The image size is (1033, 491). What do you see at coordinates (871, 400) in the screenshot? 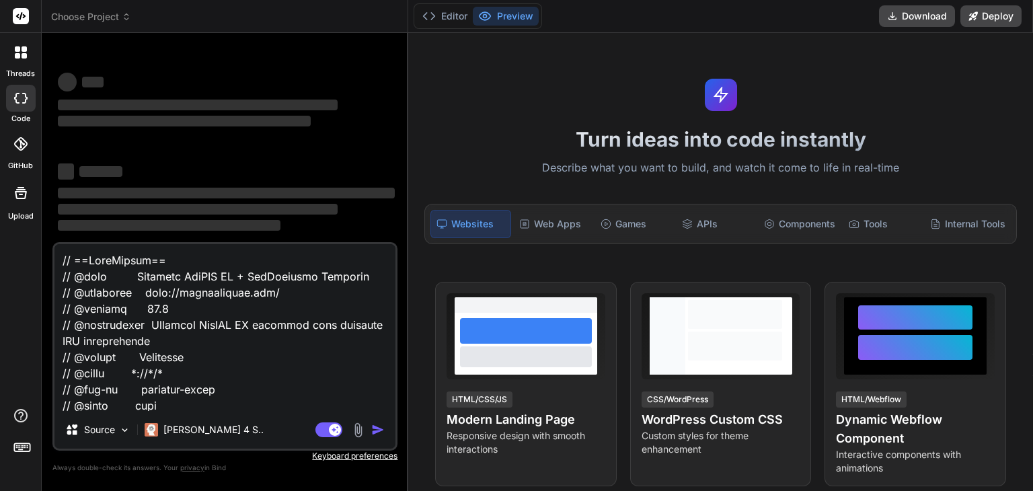
I see `div: HTML/Webflow` at bounding box center [871, 400].